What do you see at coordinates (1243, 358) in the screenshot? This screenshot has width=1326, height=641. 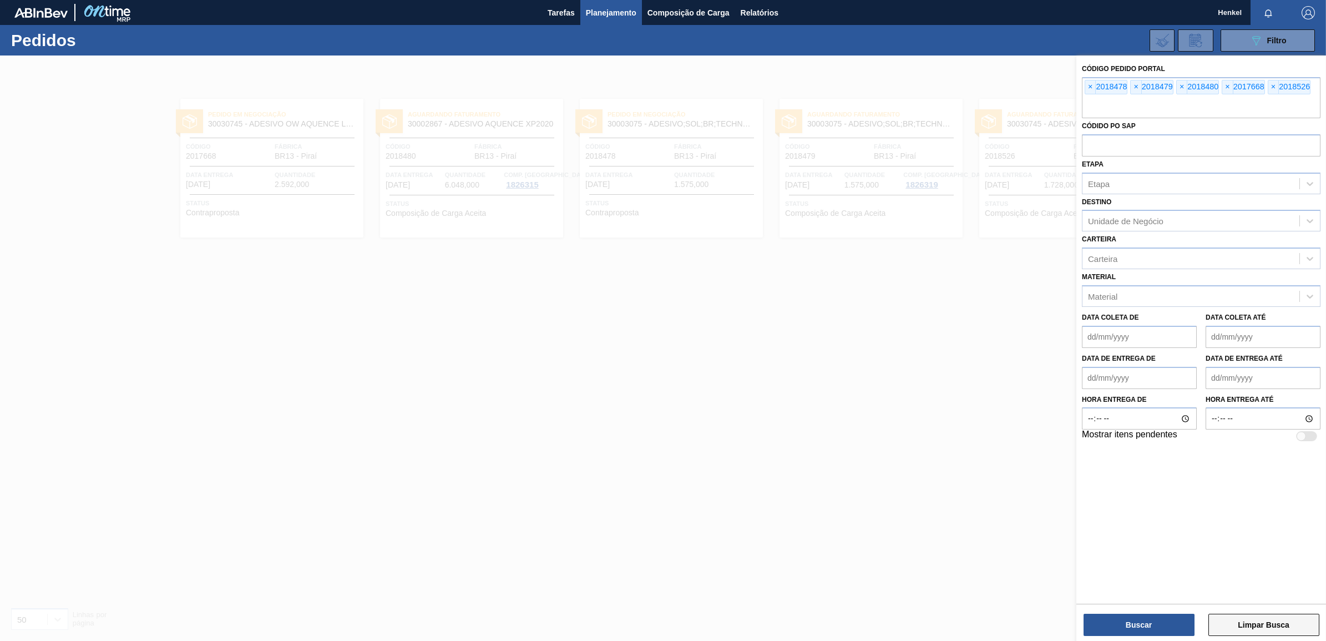 I see `label: Data de Entrega até` at bounding box center [1243, 358].